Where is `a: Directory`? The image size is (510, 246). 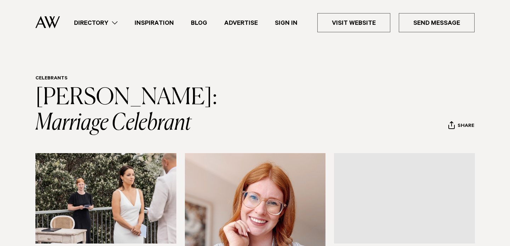 a: Directory is located at coordinates (96, 23).